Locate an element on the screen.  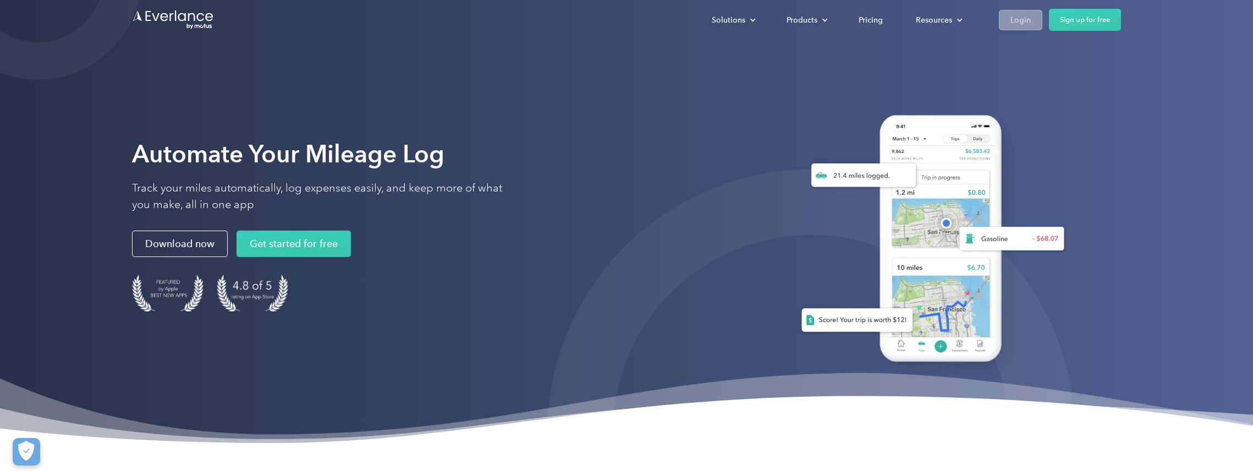
img: 4.9 out of 5 stars on the app store is located at coordinates (252, 293).